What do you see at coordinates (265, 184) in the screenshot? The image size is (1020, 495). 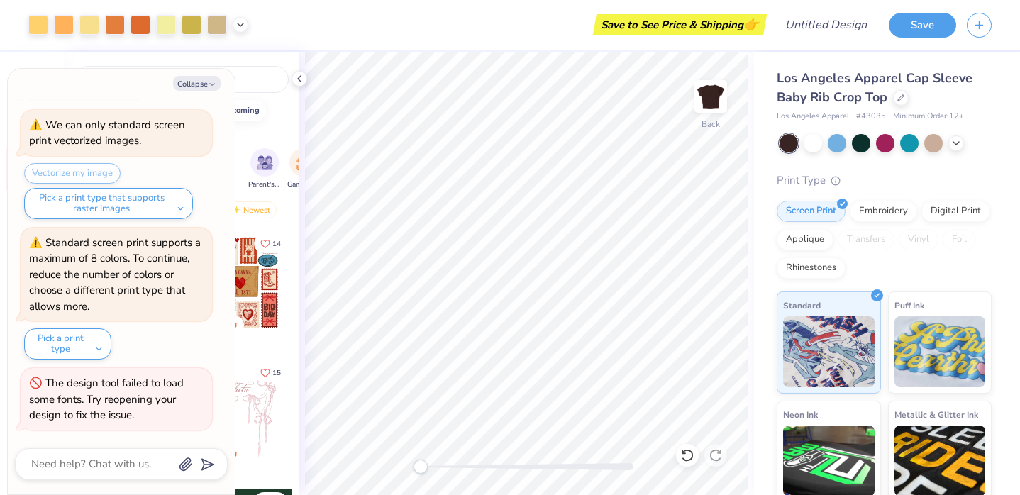 I see `span: Parent's Weekend` at bounding box center [265, 184].